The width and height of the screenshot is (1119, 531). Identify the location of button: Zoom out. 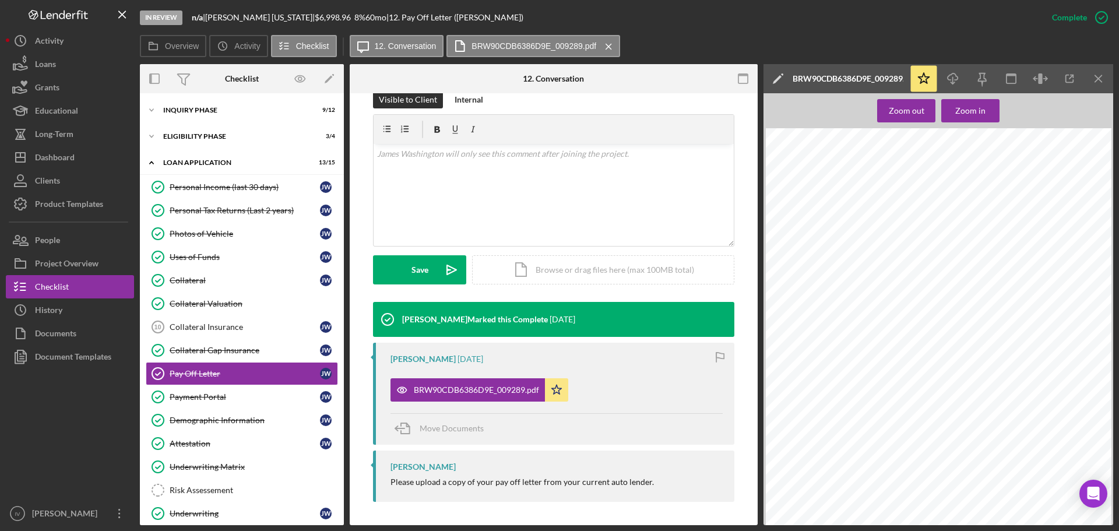
(906, 111).